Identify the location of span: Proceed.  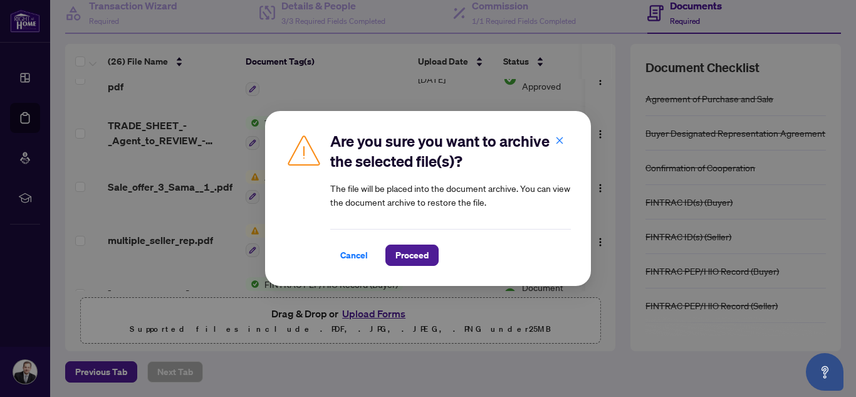
(412, 255).